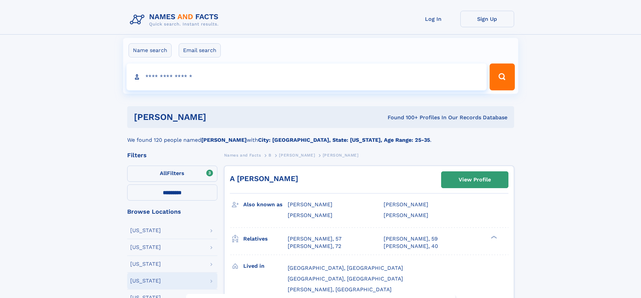 This screenshot has width=641, height=298. What do you see at coordinates (150, 50) in the screenshot?
I see `label: Name search` at bounding box center [150, 50].